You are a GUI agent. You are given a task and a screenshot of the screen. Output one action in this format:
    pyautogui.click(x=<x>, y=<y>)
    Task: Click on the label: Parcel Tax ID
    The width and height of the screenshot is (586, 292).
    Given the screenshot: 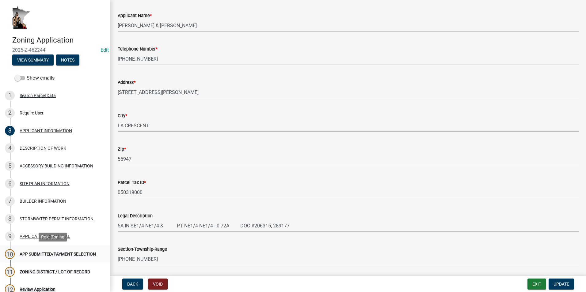 What is the action you would take?
    pyautogui.click(x=132, y=183)
    